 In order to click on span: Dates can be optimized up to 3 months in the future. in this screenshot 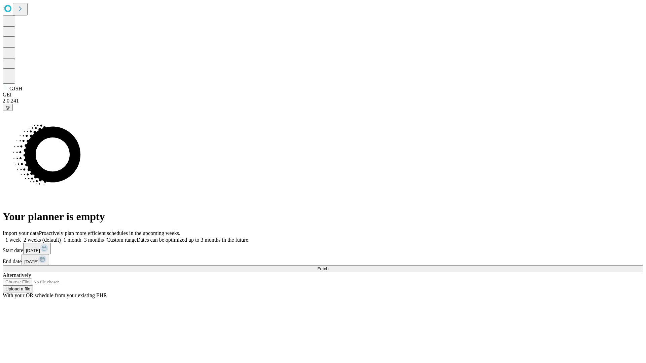, I will do `click(193, 240)`.